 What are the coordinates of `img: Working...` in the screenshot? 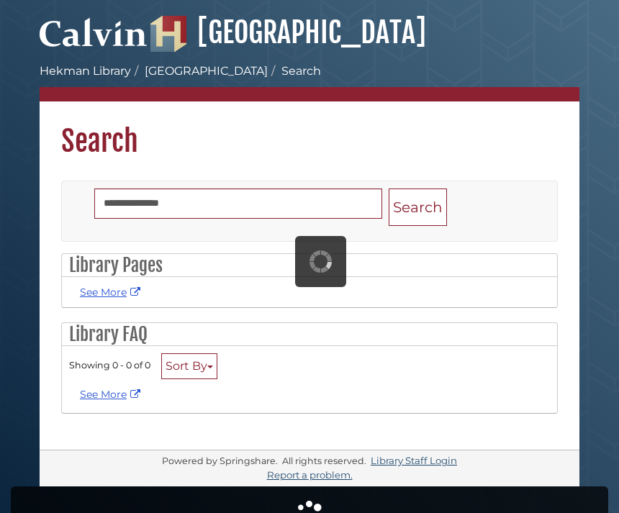 It's located at (320, 261).